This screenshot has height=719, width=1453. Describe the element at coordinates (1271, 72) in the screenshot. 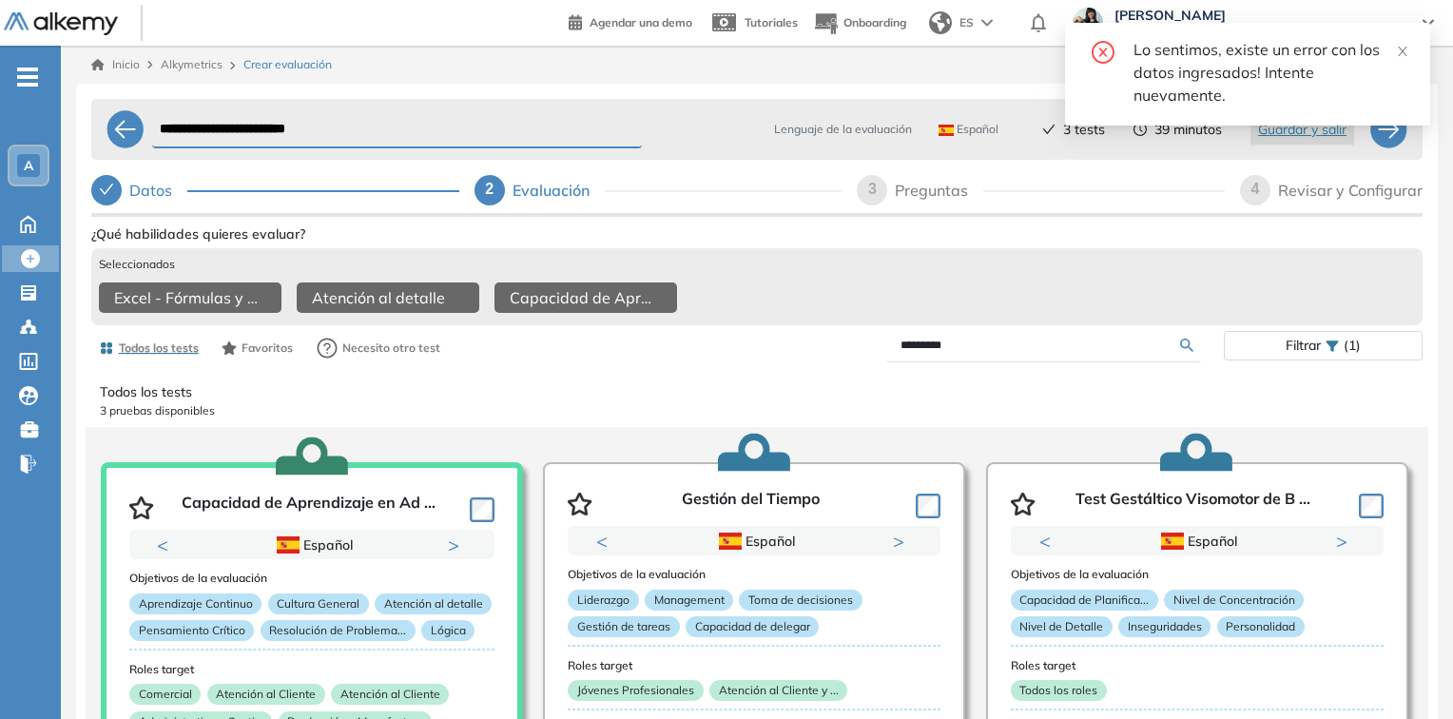

I see `div: Lo sentimos, existe un error con los datos ingresados! Intente nuevamente.` at that location.